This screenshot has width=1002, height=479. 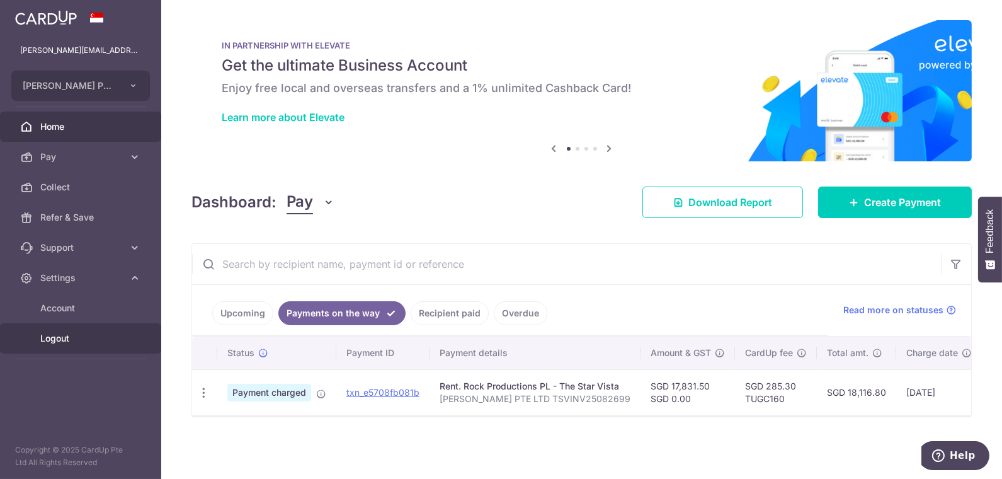 What do you see at coordinates (769, 353) in the screenshot?
I see `span: CardUp fee` at bounding box center [769, 353].